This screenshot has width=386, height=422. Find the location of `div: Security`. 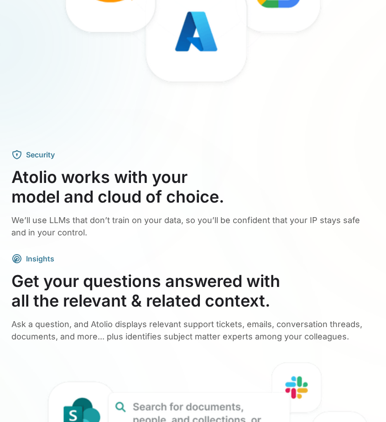

div: Security is located at coordinates (40, 155).